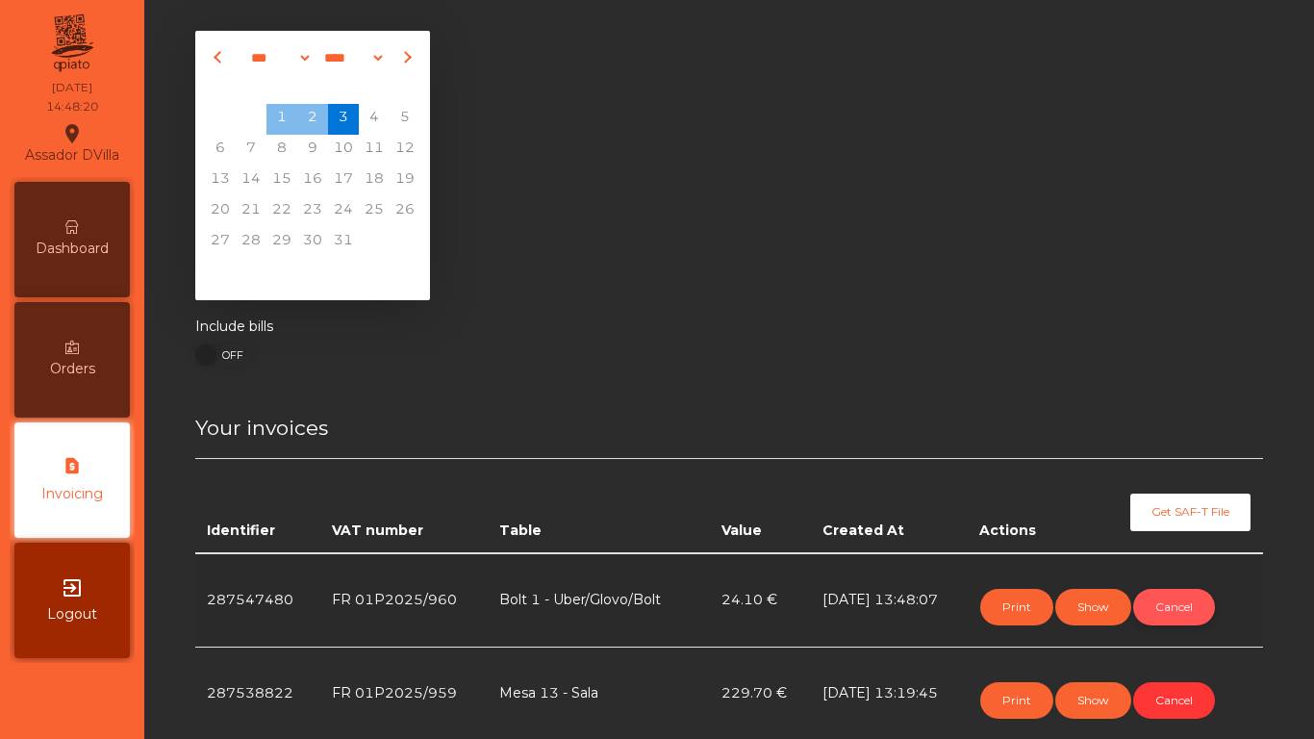  What do you see at coordinates (405, 119) in the screenshot?
I see `div: Sunday, October 5, 2025` at bounding box center [405, 119].